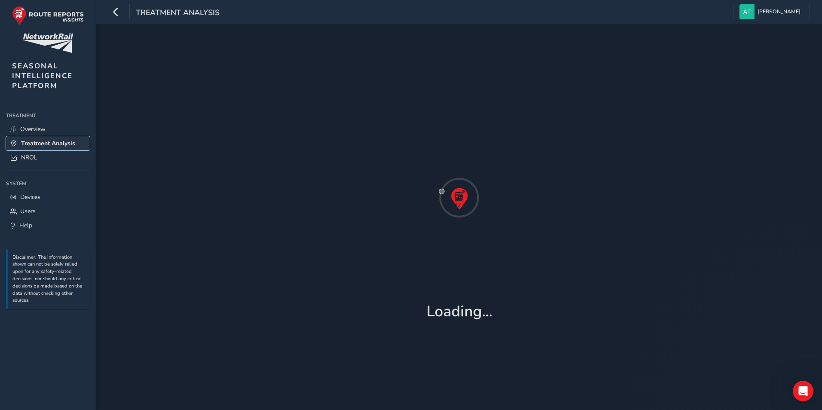 The height and width of the screenshot is (410, 822). What do you see at coordinates (747, 12) in the screenshot?
I see `img: diamond-layout` at bounding box center [747, 12].